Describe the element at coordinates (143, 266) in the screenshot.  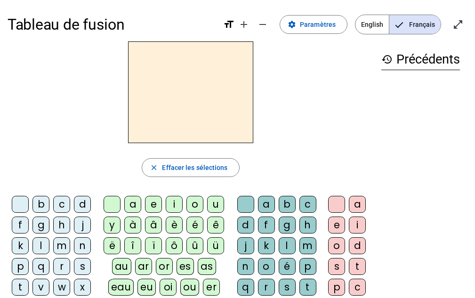
I see `div: ar` at that location.